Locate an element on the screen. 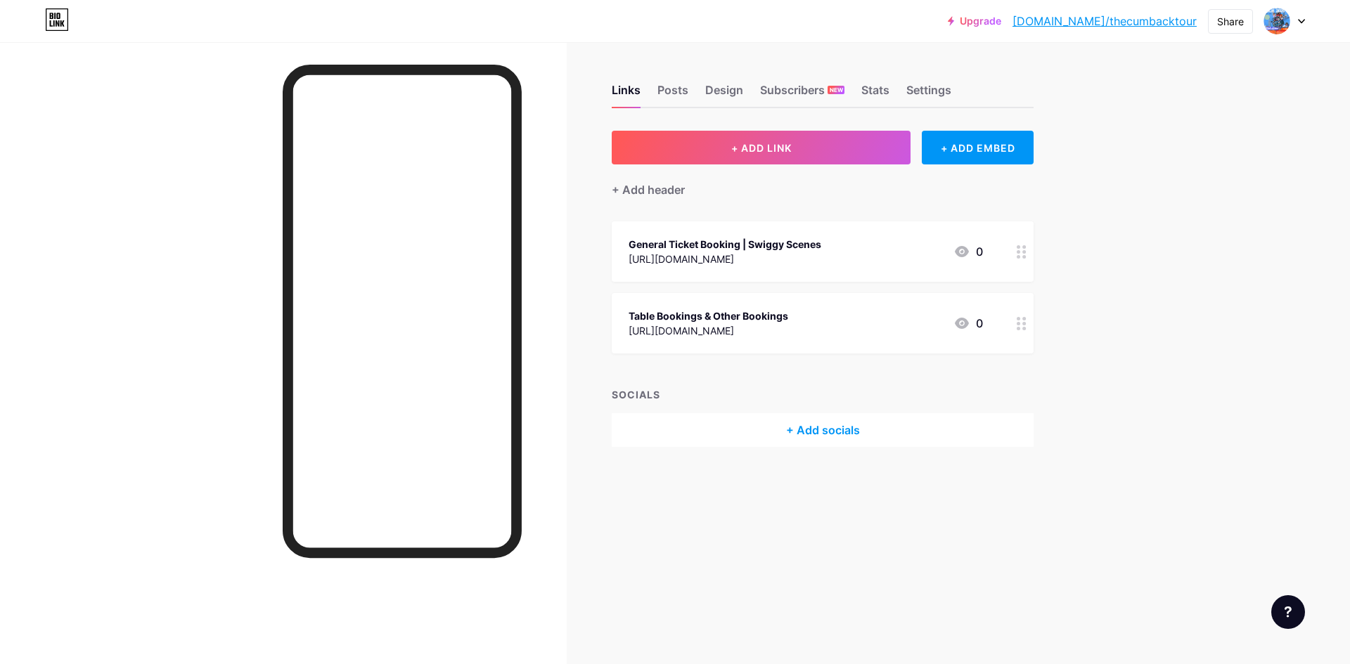  div: General Ticket Booking | Swiggy Scenes is located at coordinates (725, 244).